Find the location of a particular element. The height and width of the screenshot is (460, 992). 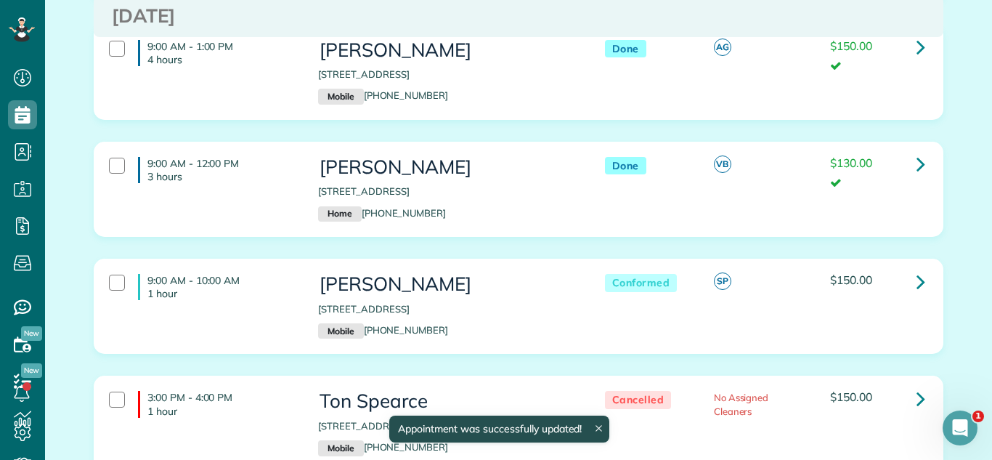

span: Cancelled is located at coordinates (638, 399).